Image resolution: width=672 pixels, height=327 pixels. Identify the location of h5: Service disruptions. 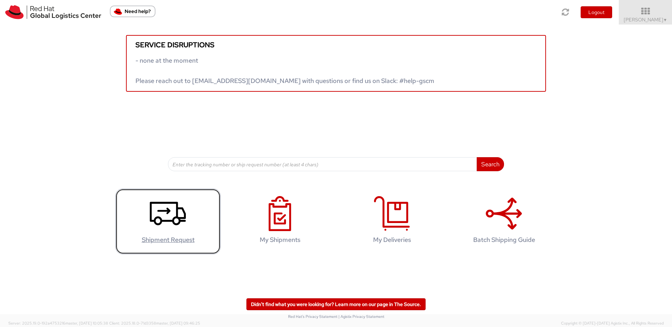
(336, 45).